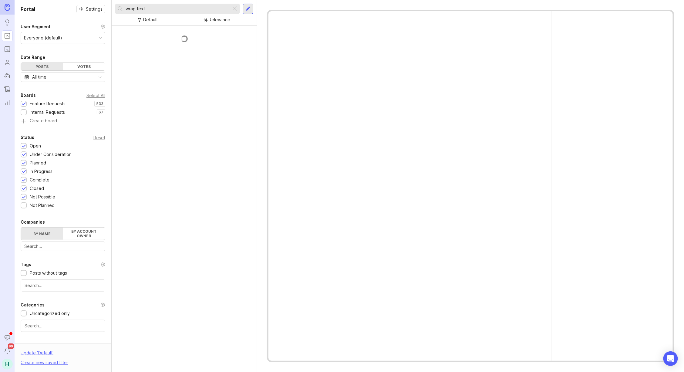 This screenshot has width=684, height=372. What do you see at coordinates (7, 22) in the screenshot?
I see `a: Ideas` at bounding box center [7, 22].